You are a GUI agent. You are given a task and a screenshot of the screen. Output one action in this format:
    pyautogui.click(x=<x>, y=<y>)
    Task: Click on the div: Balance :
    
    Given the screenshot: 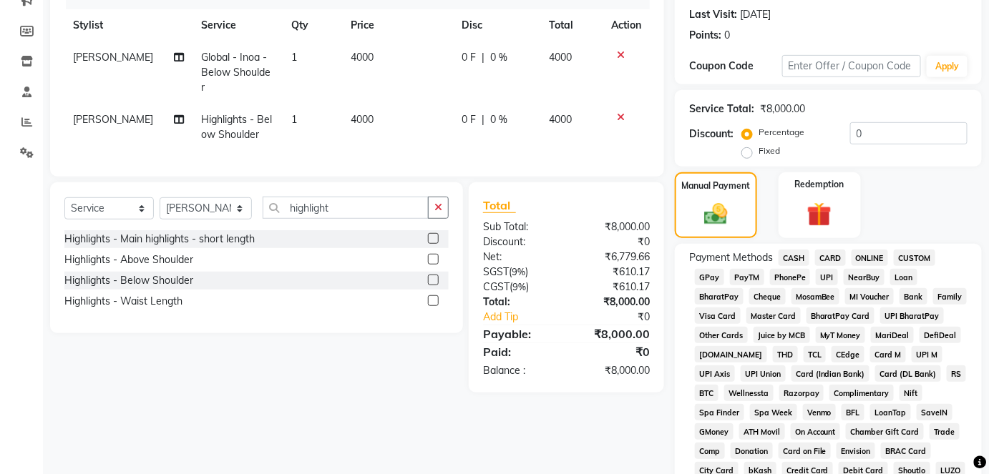 What is the action you would take?
    pyautogui.click(x=519, y=371)
    